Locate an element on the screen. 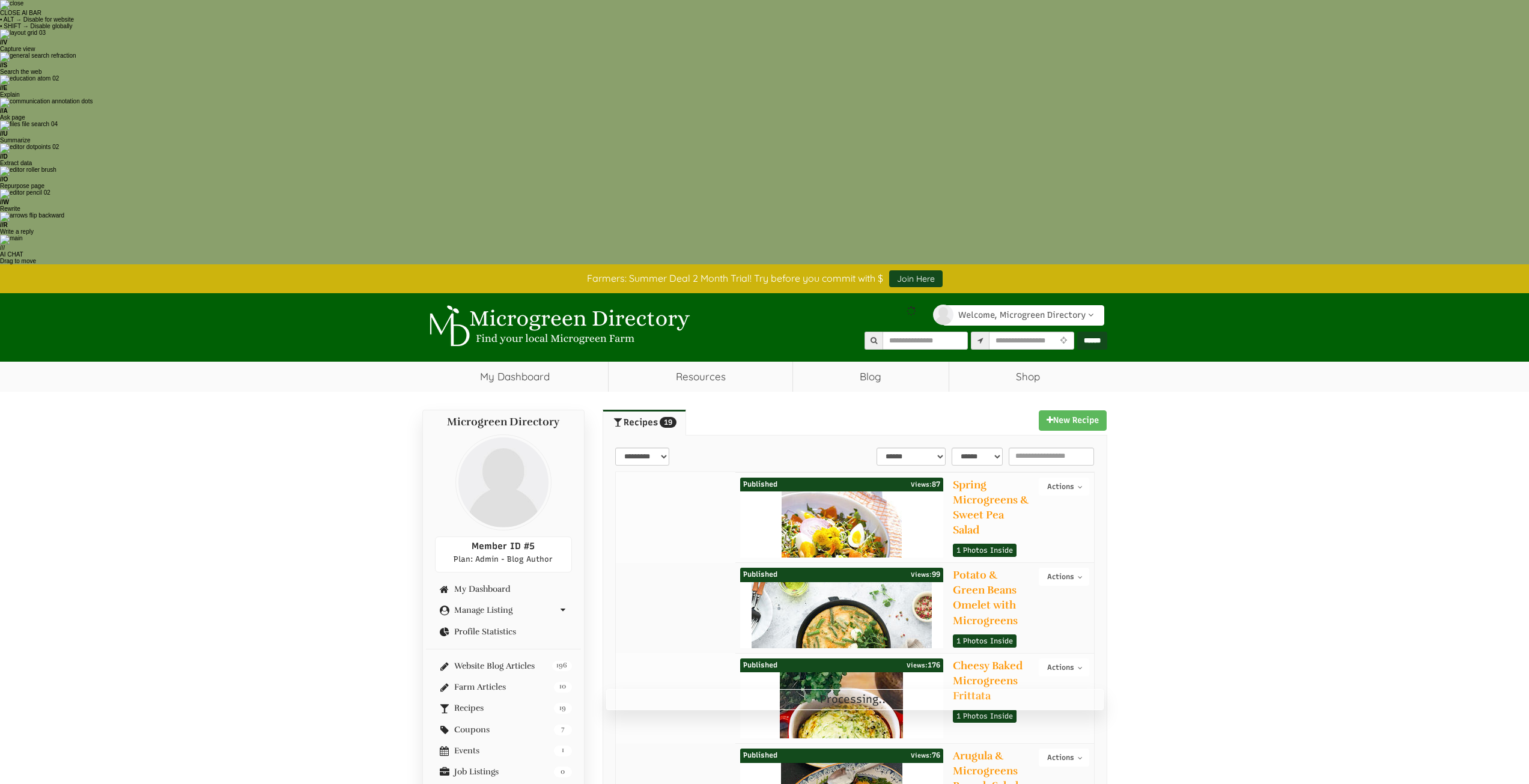 The image size is (1529, 784). a: 10 Farm Articles is located at coordinates (503, 686).